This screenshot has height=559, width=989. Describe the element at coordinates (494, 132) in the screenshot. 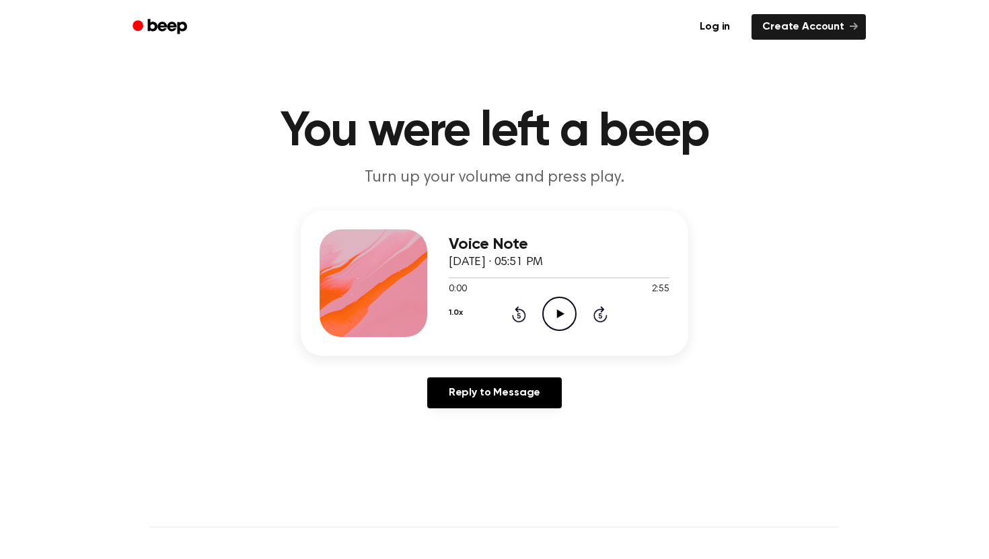

I see `h1: You were left a beep` at that location.